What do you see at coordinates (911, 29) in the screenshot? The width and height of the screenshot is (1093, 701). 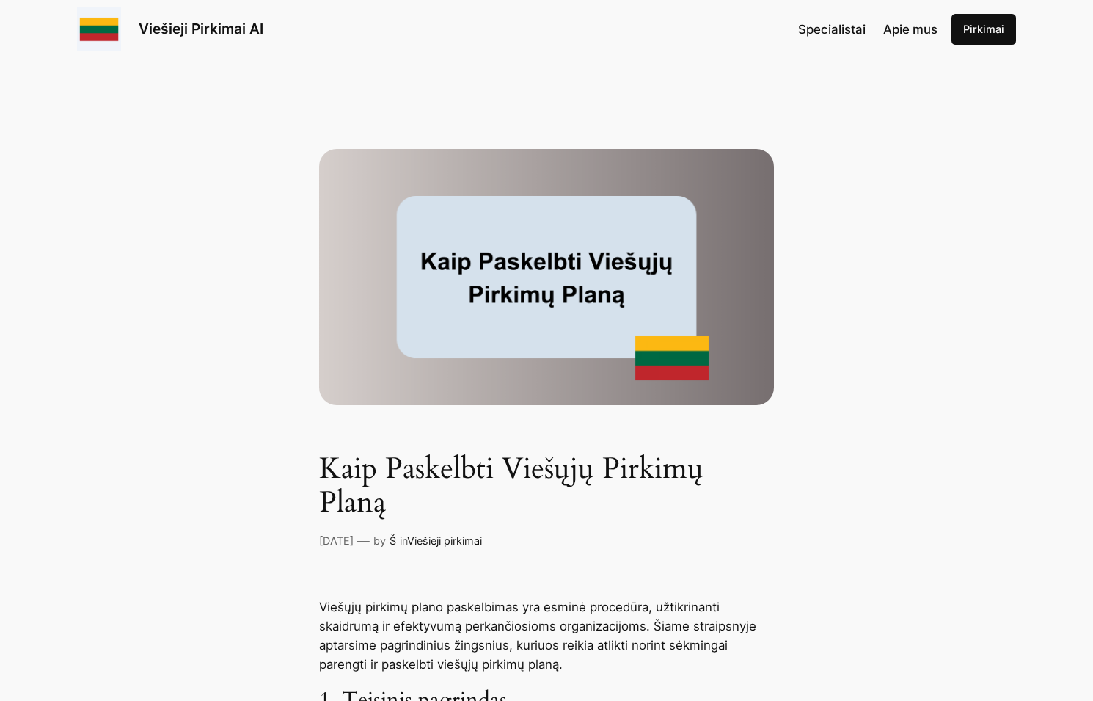 I see `span: Apie mus` at bounding box center [911, 29].